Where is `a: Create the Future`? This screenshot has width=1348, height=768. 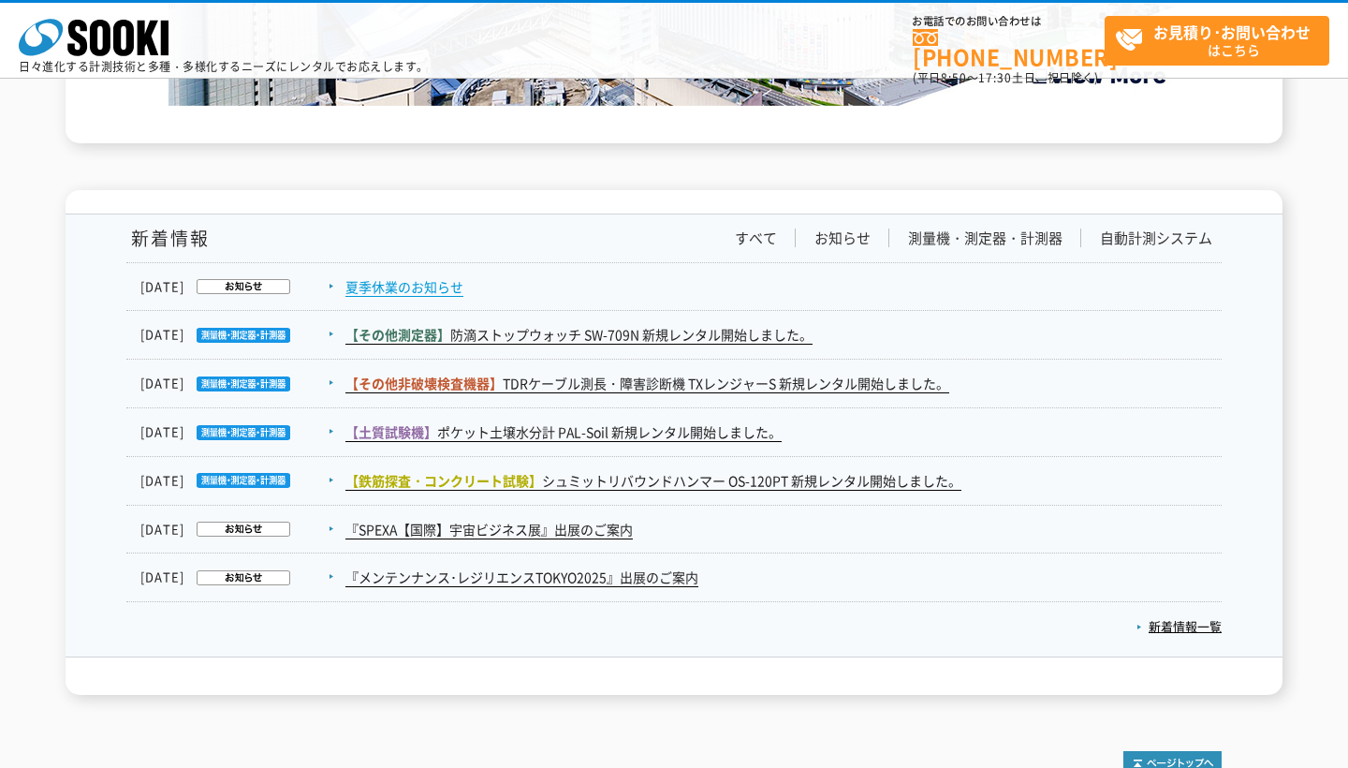
a: Create the Future is located at coordinates (674, 95).